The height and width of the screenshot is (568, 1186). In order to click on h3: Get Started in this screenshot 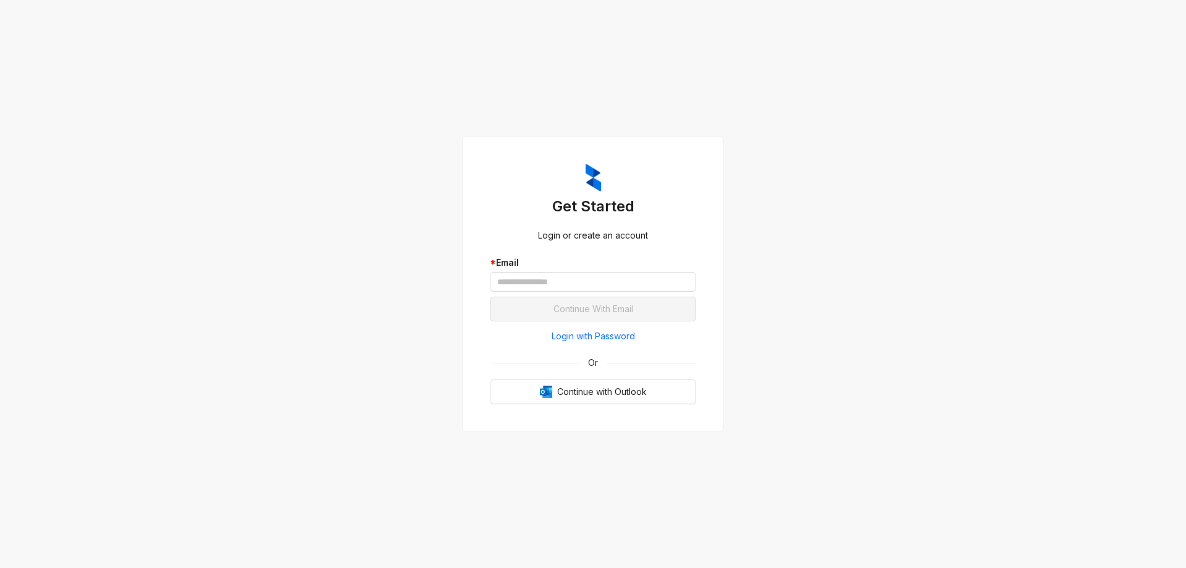, I will do `click(593, 206)`.